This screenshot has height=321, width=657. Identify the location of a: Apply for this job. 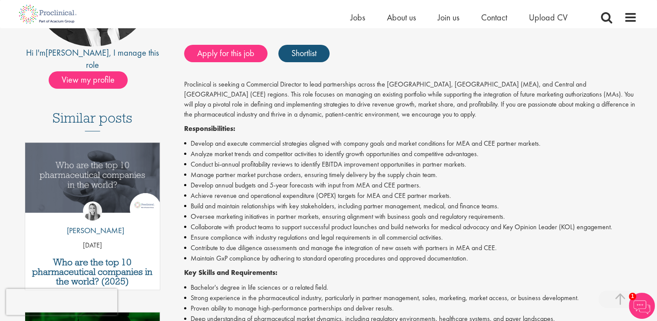
(226, 53).